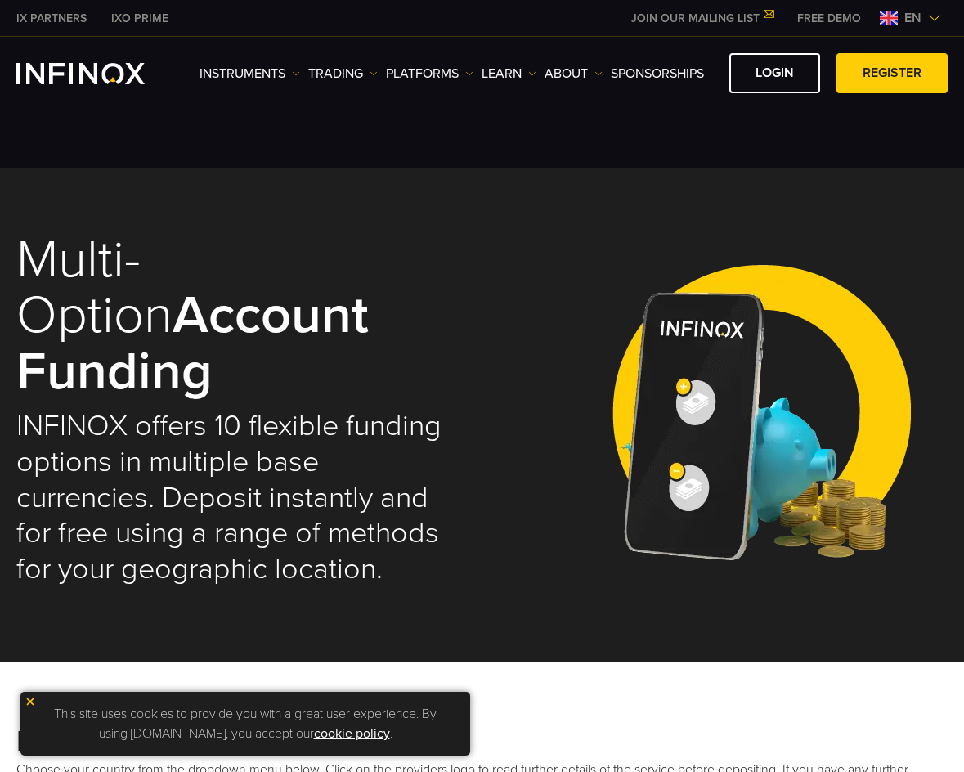 This screenshot has height=772, width=964. Describe the element at coordinates (352, 734) in the screenshot. I see `a: cookie policy` at that location.